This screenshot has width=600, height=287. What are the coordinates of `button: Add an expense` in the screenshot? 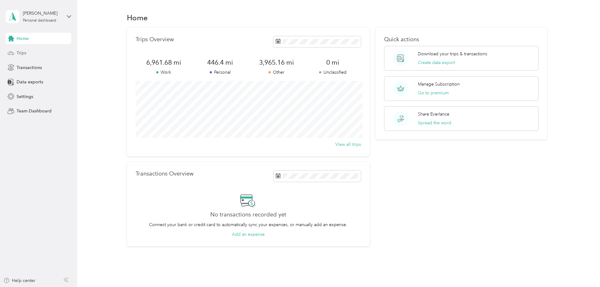 It's located at (248, 234).